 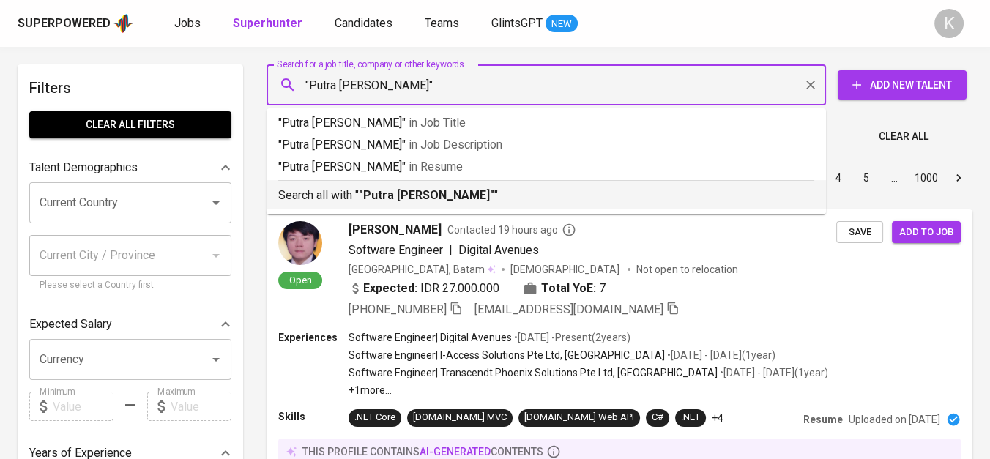 I want to click on button: Add to job, so click(x=926, y=232).